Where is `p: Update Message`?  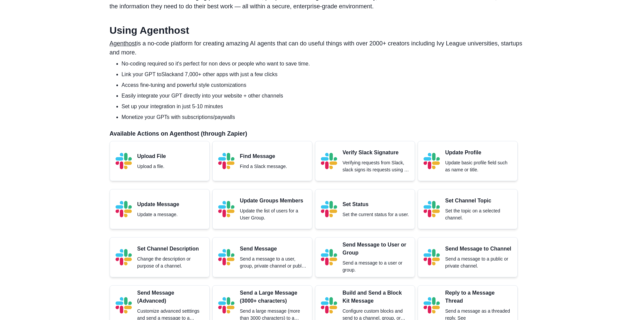
p: Update Message is located at coordinates (158, 204).